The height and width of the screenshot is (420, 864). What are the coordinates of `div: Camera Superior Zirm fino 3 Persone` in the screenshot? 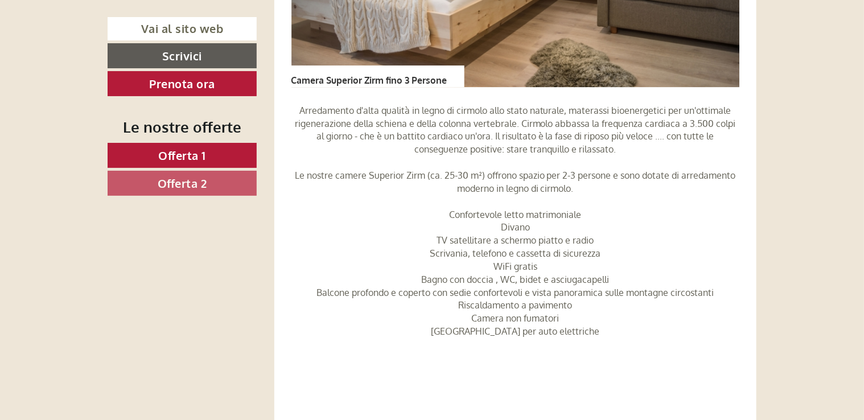 It's located at (378, 76).